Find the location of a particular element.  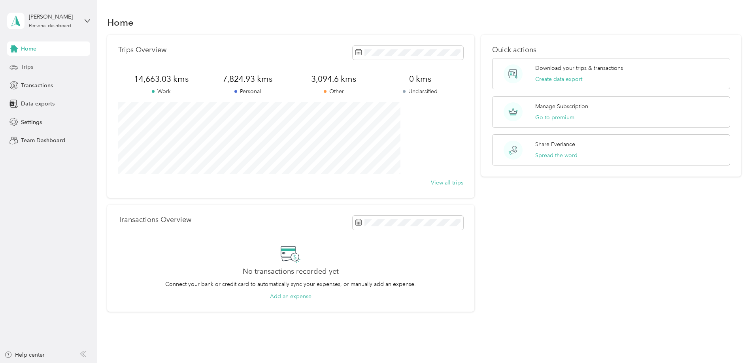

span: Team Dashboard is located at coordinates (43, 140).